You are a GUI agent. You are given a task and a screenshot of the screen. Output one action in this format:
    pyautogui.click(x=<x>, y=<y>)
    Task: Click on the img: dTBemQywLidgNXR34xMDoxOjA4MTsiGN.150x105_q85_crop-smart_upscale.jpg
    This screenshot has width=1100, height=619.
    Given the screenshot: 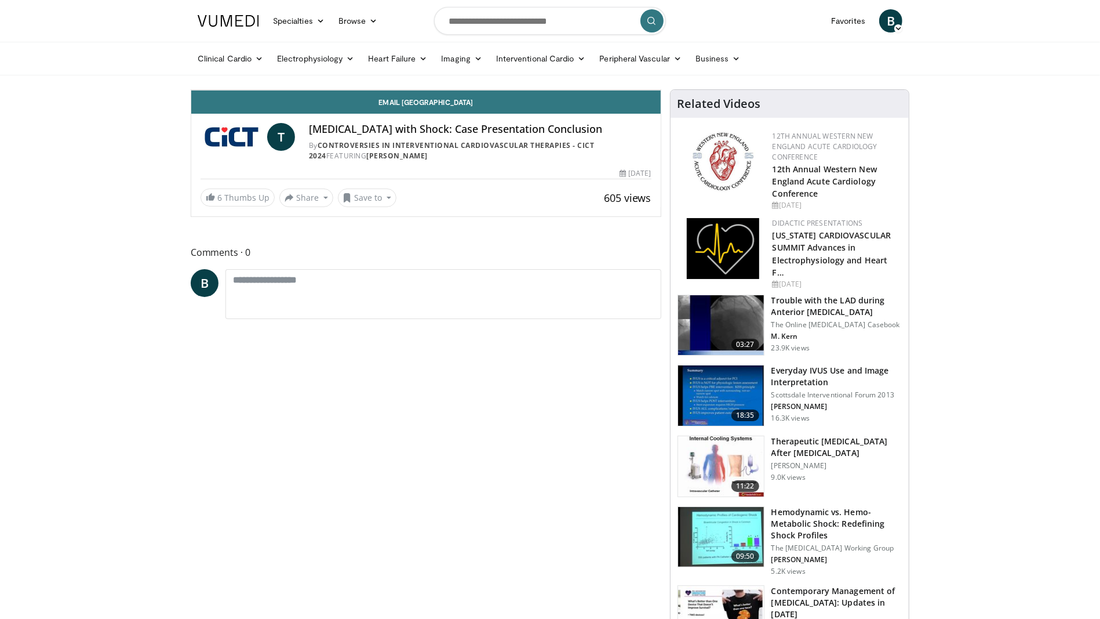 What is the action you would take?
    pyautogui.click(x=721, y=395)
    